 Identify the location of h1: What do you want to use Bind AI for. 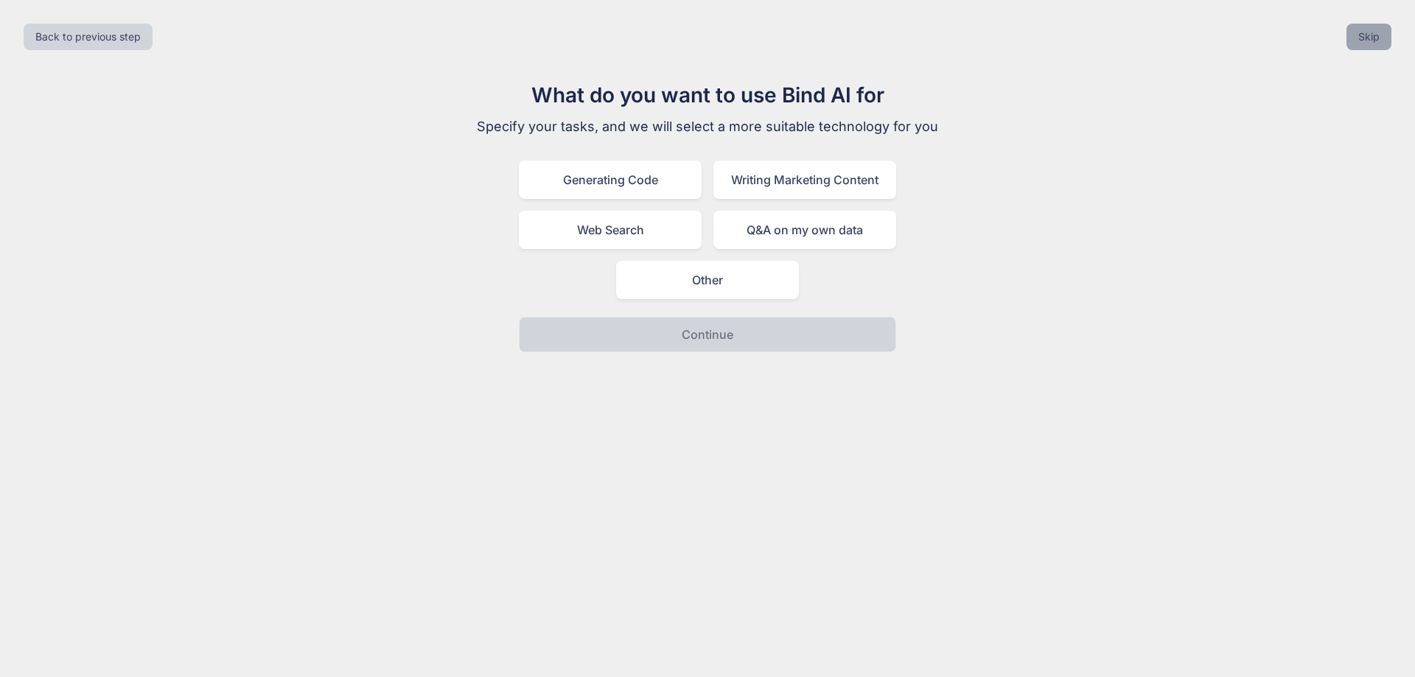
(708, 95).